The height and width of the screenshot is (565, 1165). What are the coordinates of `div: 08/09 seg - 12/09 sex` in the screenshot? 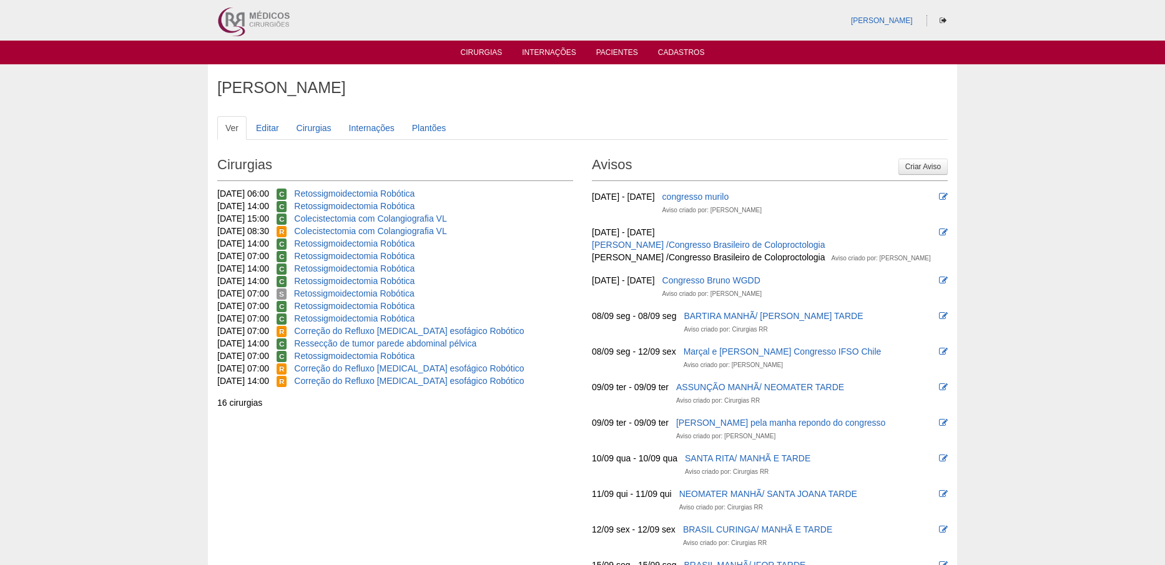 It's located at (634, 352).